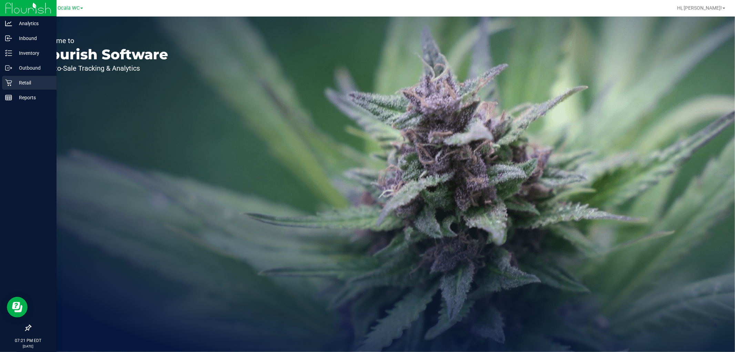 The height and width of the screenshot is (352, 735). Describe the element at coordinates (103, 41) in the screenshot. I see `p: Welcome to` at that location.